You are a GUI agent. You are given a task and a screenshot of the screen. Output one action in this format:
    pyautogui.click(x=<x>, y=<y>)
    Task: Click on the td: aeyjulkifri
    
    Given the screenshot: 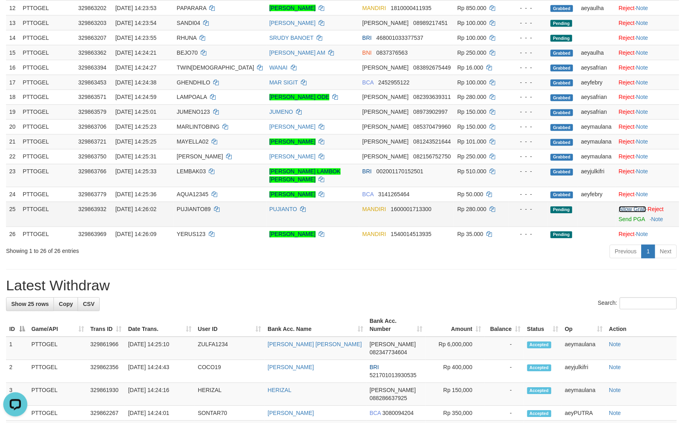 What is the action you would take?
    pyautogui.click(x=584, y=372)
    